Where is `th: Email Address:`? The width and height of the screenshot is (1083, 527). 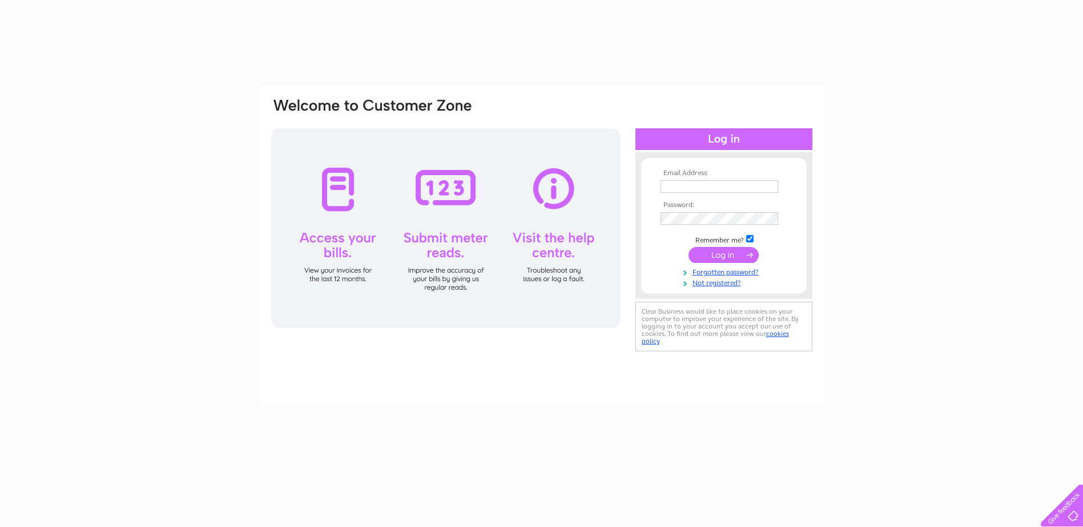 th: Email Address: is located at coordinates (724, 173).